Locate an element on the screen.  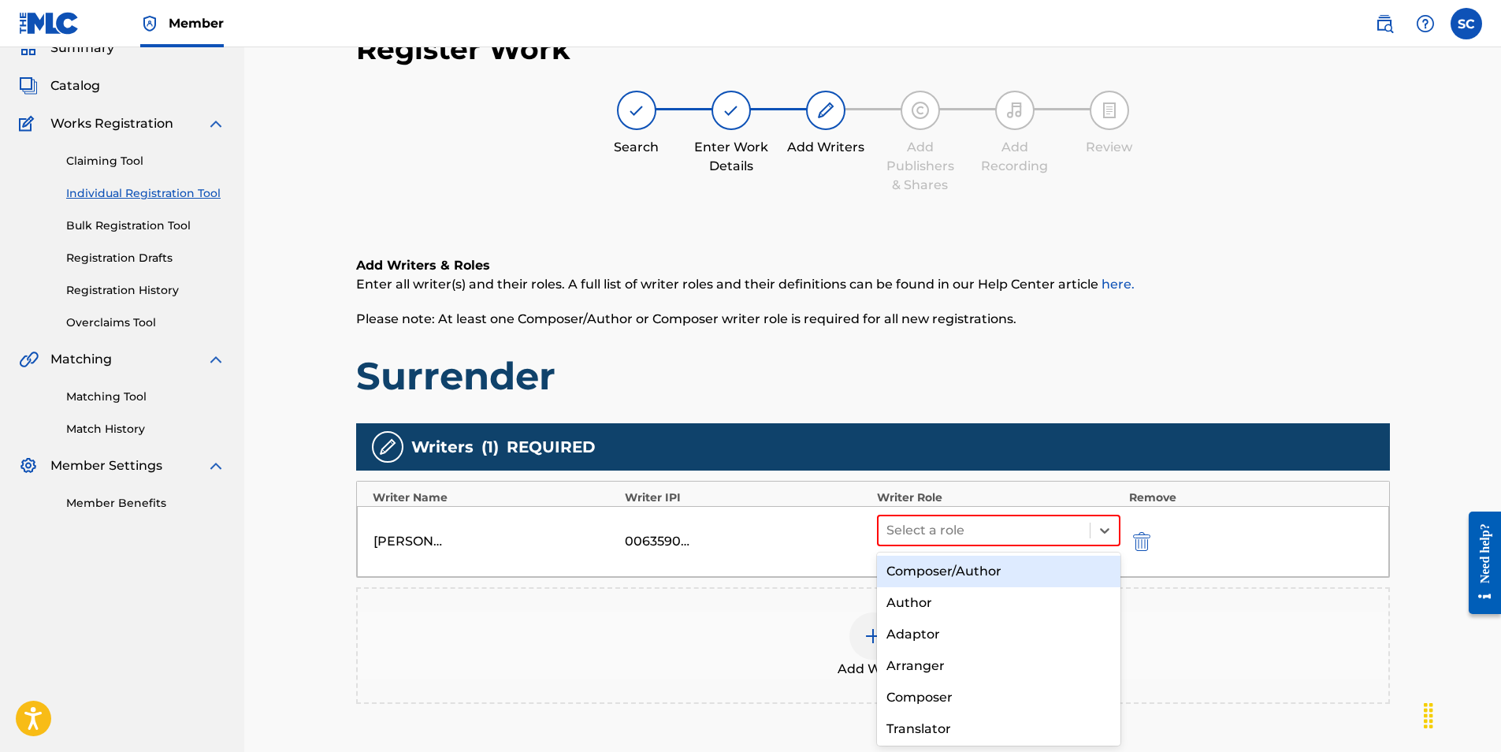
div: Review is located at coordinates (1109, 147).